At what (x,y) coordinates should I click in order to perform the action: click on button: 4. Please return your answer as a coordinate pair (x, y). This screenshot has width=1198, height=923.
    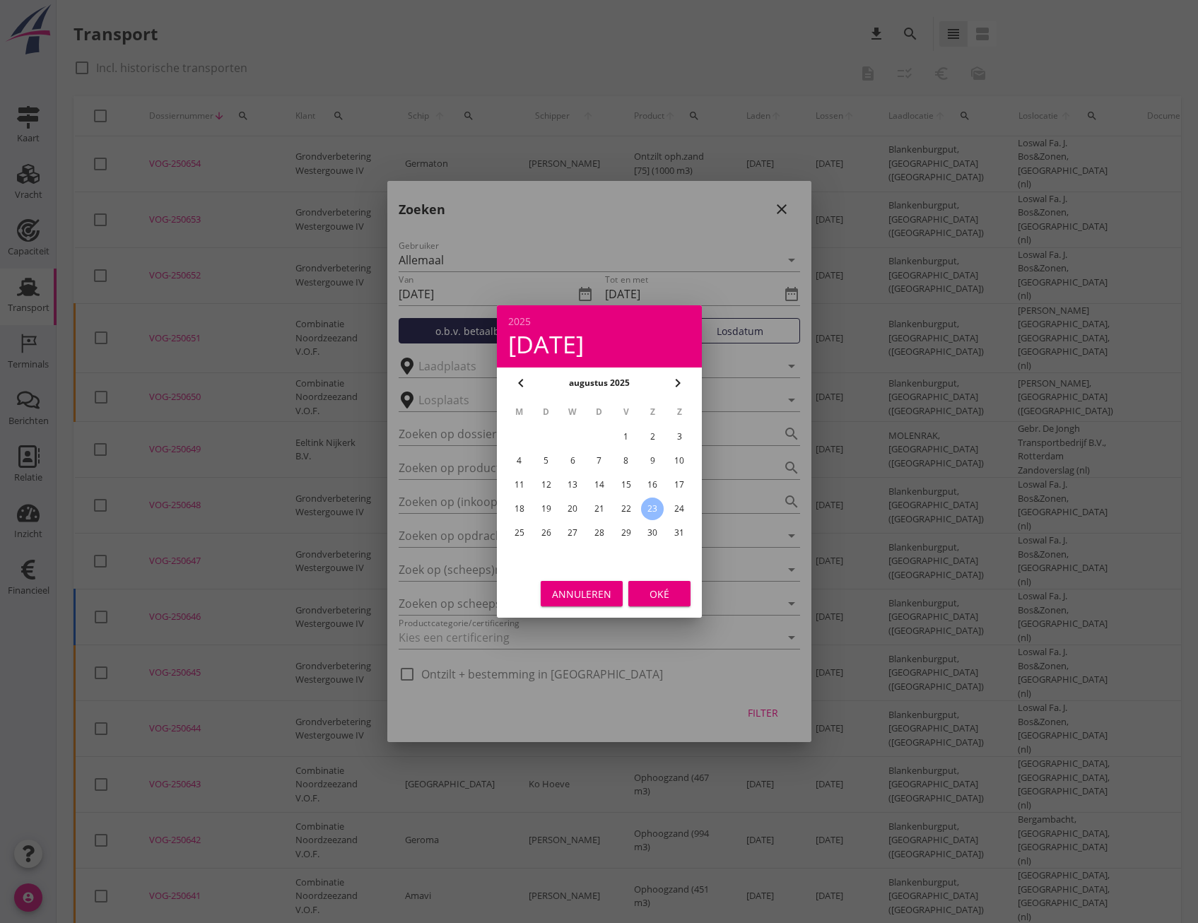
    Looking at the image, I should click on (519, 461).